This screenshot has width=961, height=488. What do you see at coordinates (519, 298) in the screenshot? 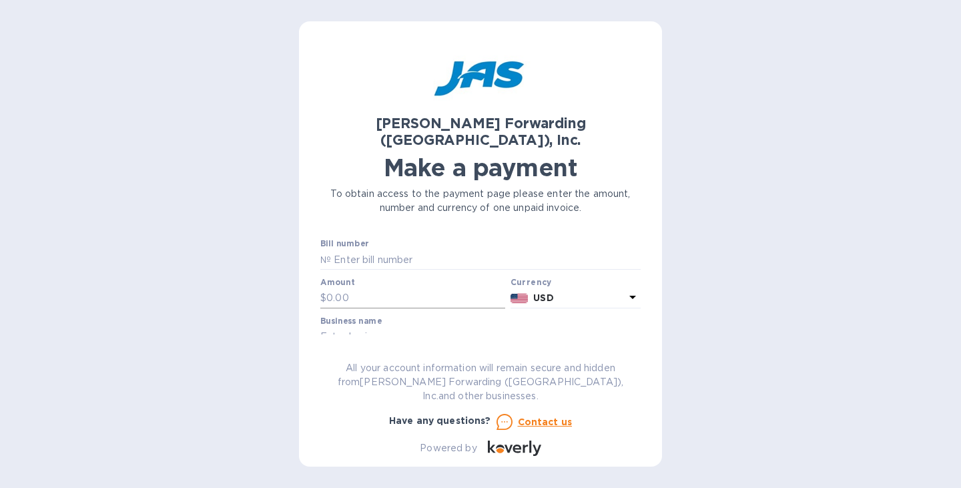
I see `img: USD` at bounding box center [519, 298].